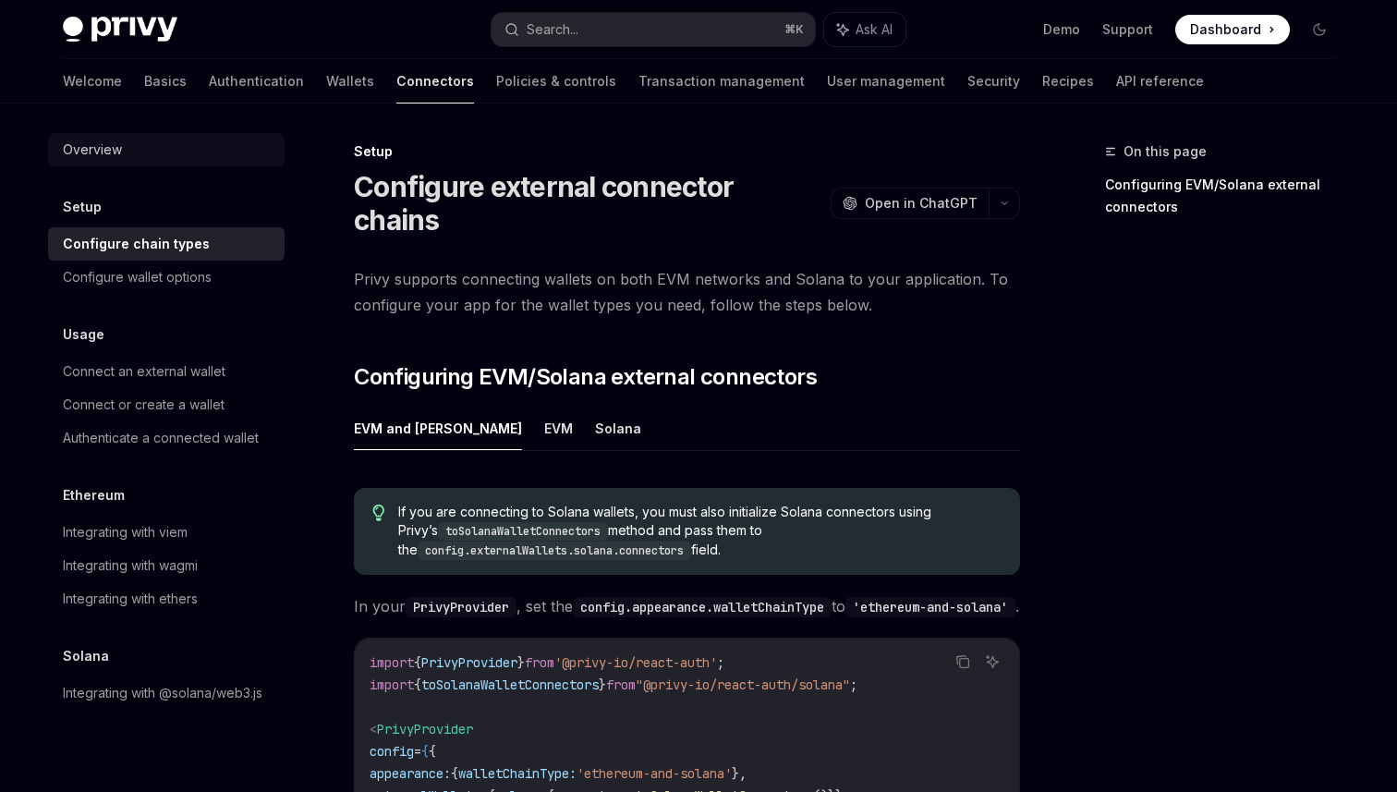 The width and height of the screenshot is (1397, 792). What do you see at coordinates (1232, 30) in the screenshot?
I see `a: Dashboard` at bounding box center [1232, 30].